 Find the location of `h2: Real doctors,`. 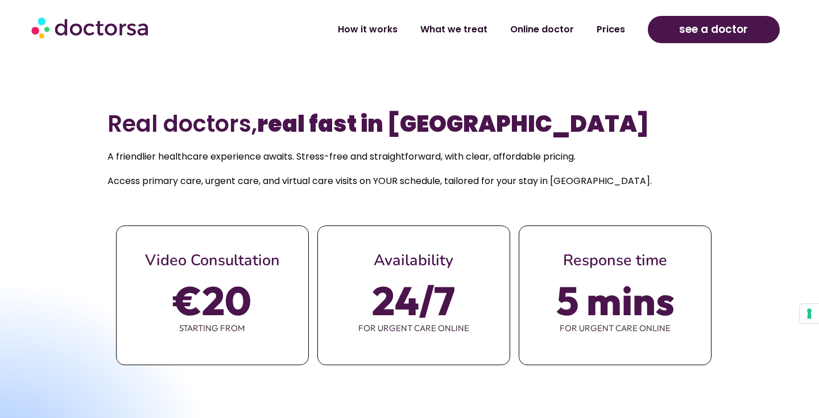

h2: Real doctors, is located at coordinates (409, 124).